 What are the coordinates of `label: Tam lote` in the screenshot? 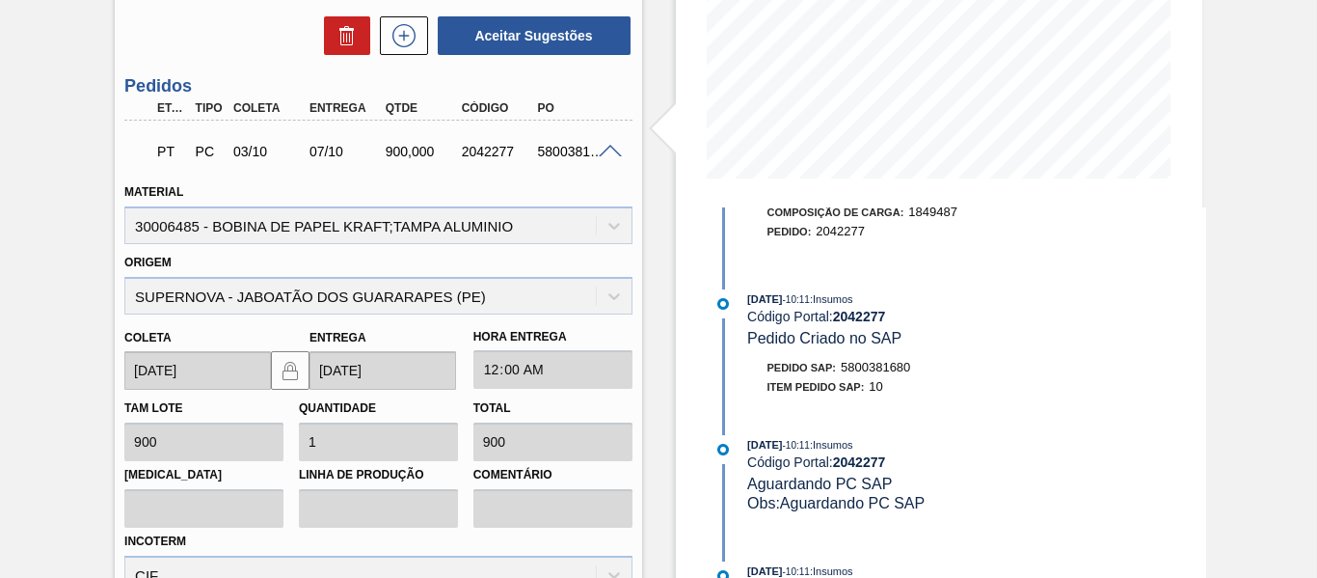 It's located at (153, 408).